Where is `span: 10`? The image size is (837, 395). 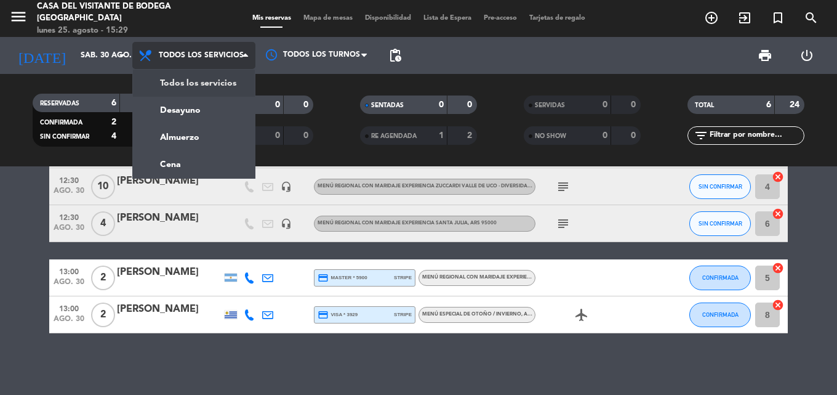
span: 10 is located at coordinates (103, 187).